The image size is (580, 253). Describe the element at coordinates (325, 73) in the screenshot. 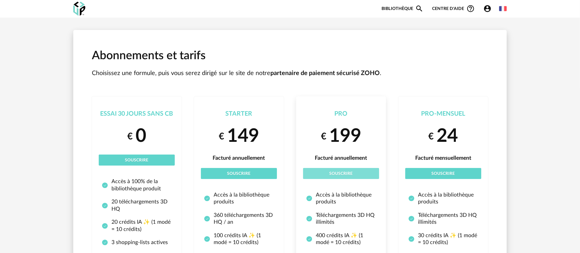

I see `strong: partenaire de paiement sécurisé ZOHO` at that location.